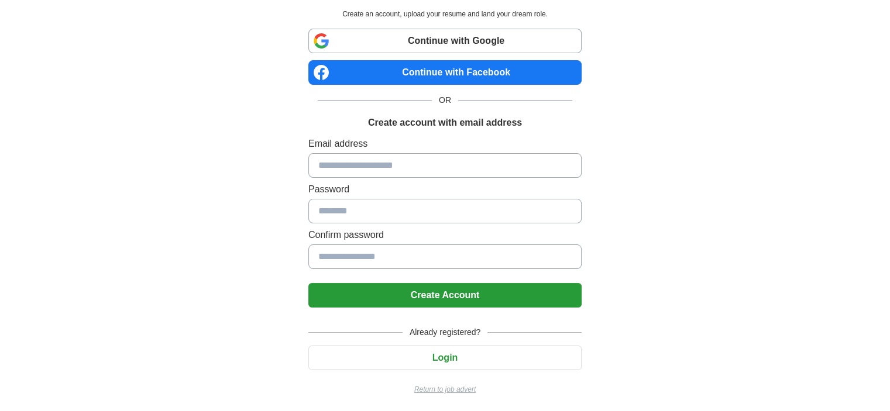  What do you see at coordinates (445, 41) in the screenshot?
I see `a: Continue with Google` at bounding box center [445, 41].